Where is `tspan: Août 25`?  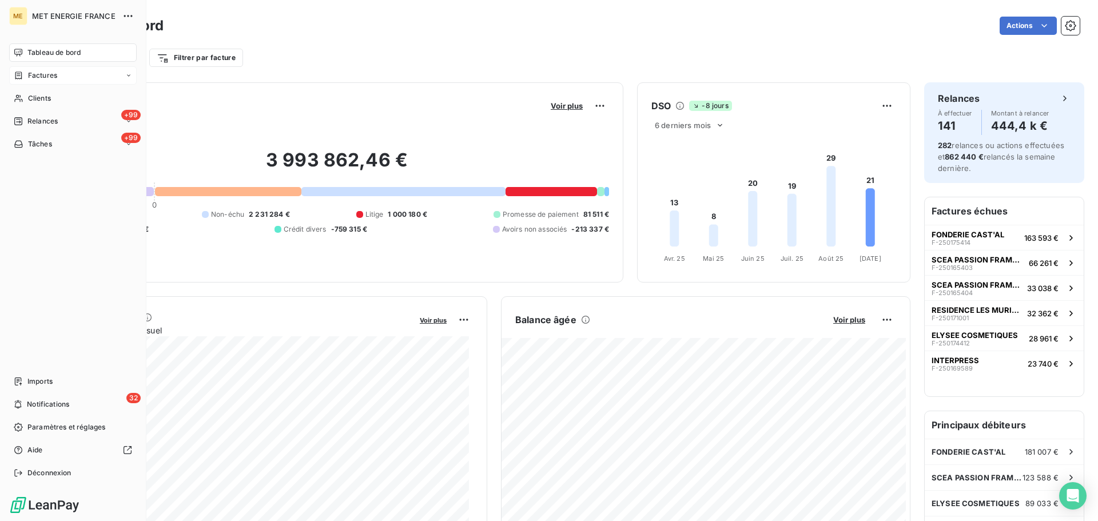 tspan: Août 25 is located at coordinates (831, 258).